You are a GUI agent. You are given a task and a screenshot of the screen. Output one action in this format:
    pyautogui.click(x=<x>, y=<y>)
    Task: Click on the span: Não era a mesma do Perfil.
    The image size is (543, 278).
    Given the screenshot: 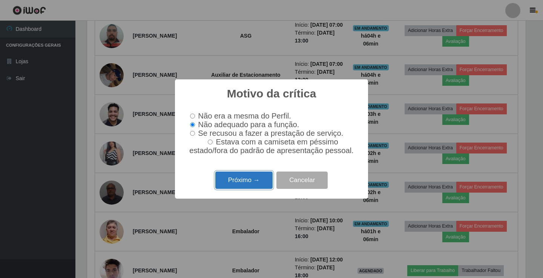 What is the action you would take?
    pyautogui.click(x=244, y=116)
    